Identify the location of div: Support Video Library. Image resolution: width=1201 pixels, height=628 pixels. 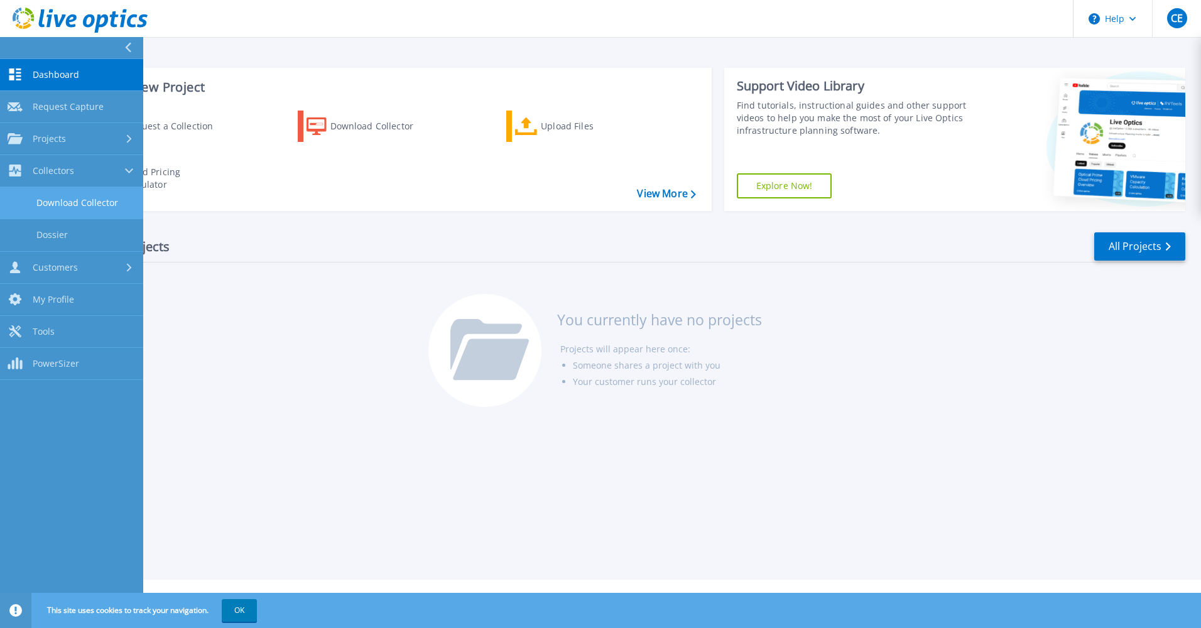
(855, 86).